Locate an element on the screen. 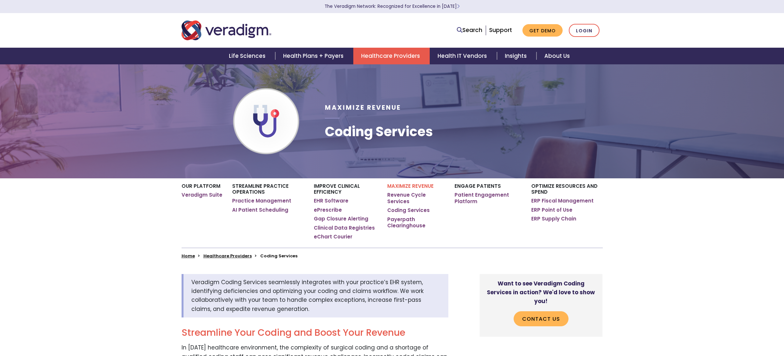 This screenshot has width=784, height=356. a: Gap Closure Alerting is located at coordinates (341, 219).